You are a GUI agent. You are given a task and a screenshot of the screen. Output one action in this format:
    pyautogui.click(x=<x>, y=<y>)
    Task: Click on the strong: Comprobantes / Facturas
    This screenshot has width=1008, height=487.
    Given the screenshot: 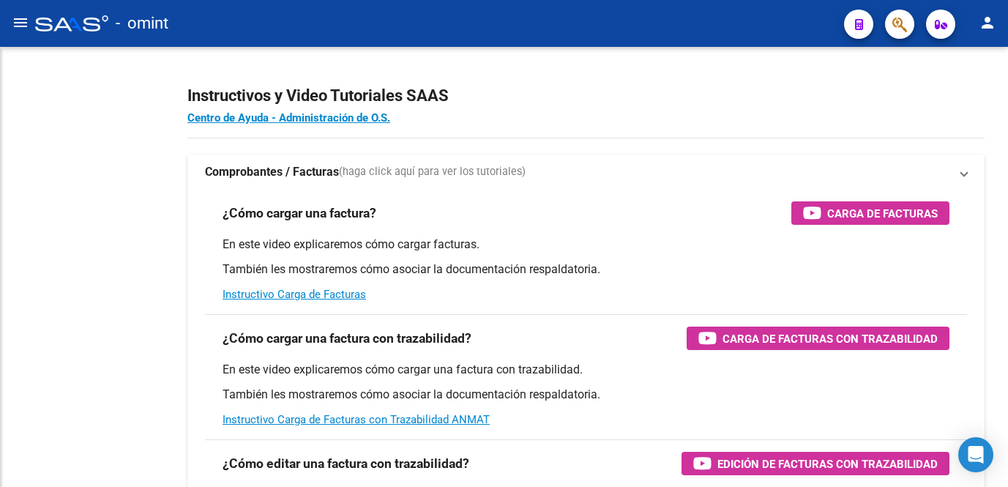 What is the action you would take?
    pyautogui.click(x=272, y=172)
    